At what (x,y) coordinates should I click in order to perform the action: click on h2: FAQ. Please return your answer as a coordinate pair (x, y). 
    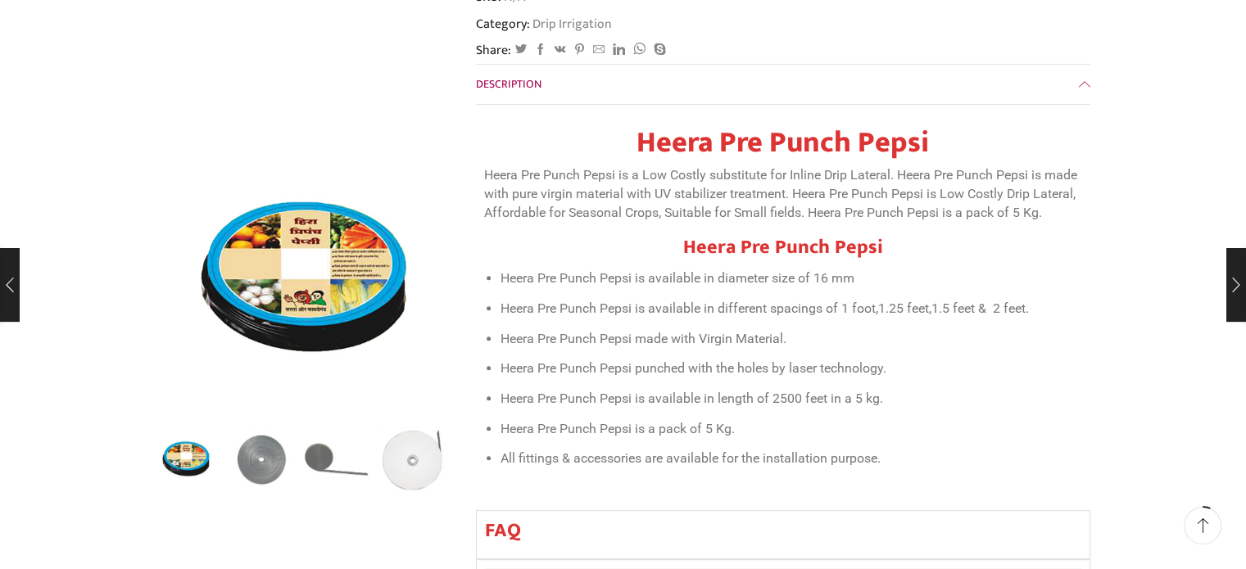
    Looking at the image, I should click on (783, 531).